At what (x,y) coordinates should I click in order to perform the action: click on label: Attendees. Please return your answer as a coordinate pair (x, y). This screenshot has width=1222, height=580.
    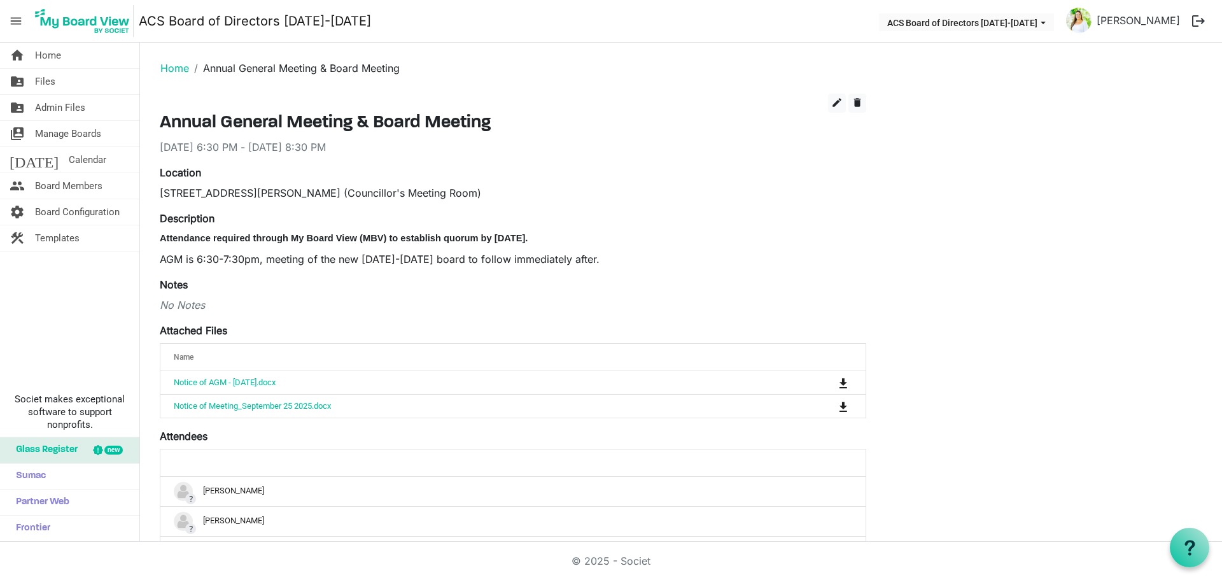
    Looking at the image, I should click on (183, 436).